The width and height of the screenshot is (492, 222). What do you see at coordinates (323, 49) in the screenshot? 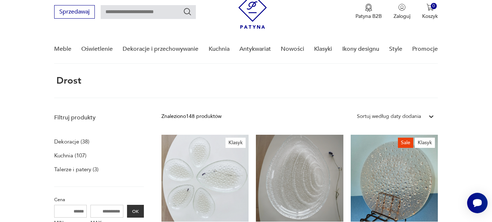
I see `a: Klasyki` at bounding box center [323, 49].